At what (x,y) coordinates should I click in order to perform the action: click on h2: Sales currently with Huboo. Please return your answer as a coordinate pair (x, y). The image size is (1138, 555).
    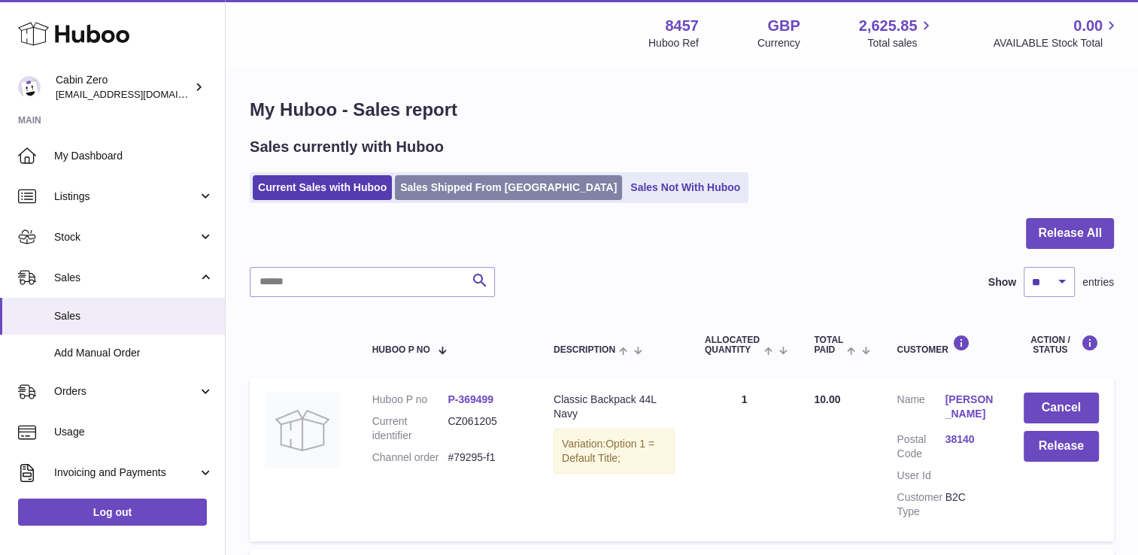
    Looking at the image, I should click on (347, 147).